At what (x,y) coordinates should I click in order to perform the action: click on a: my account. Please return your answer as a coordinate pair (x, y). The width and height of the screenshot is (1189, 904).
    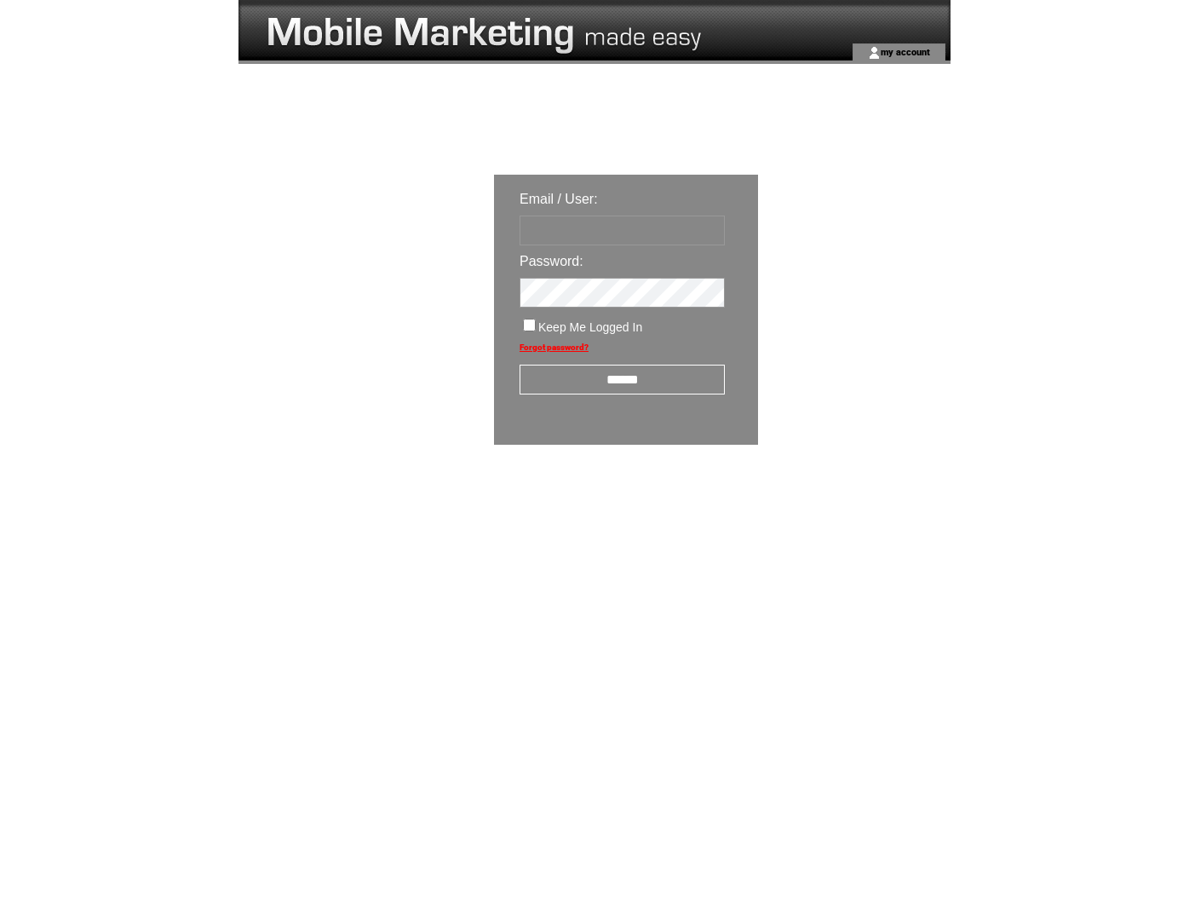
    Looking at the image, I should click on (906, 51).